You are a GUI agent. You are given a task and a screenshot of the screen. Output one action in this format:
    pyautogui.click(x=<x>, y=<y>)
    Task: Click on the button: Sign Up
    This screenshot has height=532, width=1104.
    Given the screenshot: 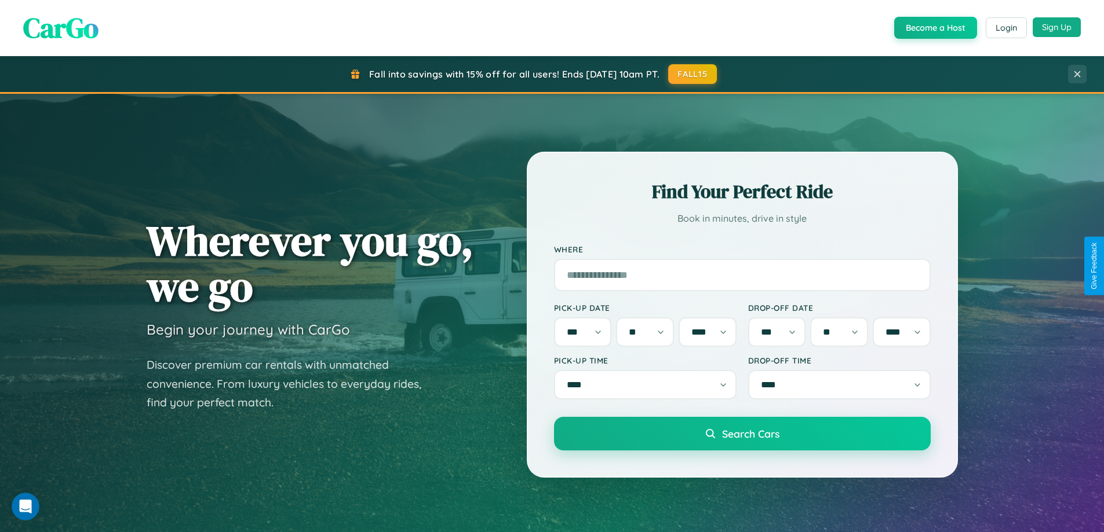 What is the action you would take?
    pyautogui.click(x=1056, y=27)
    